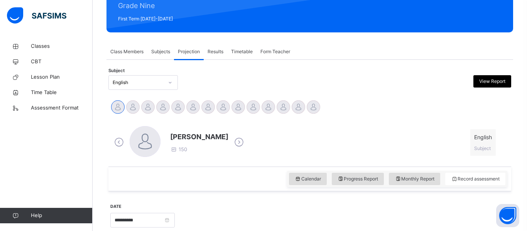 This screenshot has height=231, width=527. I want to click on span: Progress Report, so click(358, 179).